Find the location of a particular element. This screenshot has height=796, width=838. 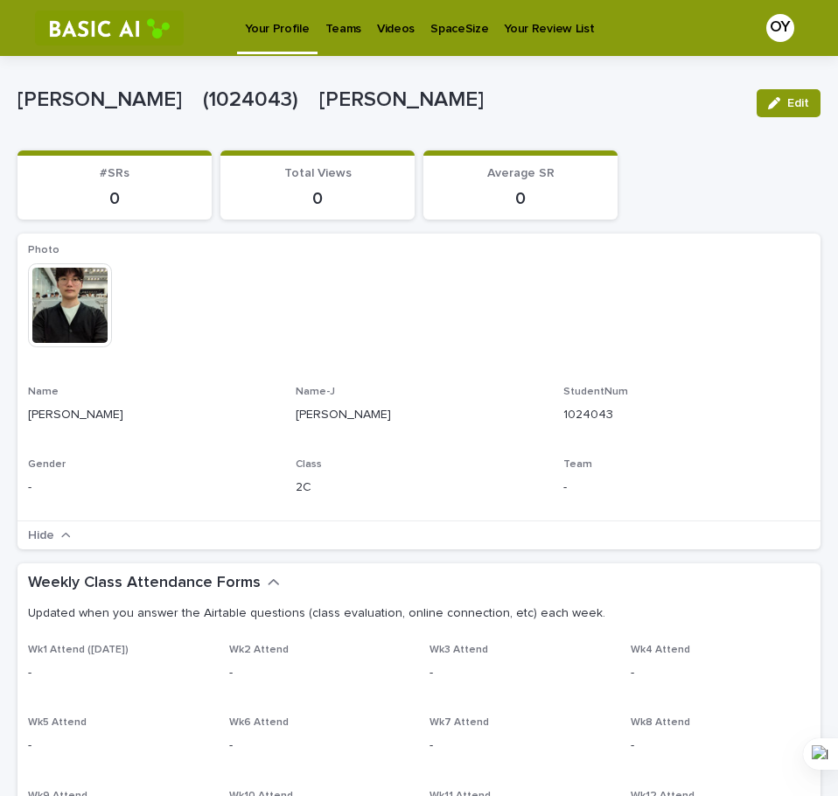

span: Average SR is located at coordinates (521, 173).